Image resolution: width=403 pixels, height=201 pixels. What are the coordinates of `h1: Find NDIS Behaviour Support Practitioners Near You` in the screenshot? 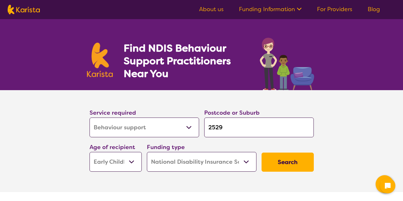 It's located at (185, 61).